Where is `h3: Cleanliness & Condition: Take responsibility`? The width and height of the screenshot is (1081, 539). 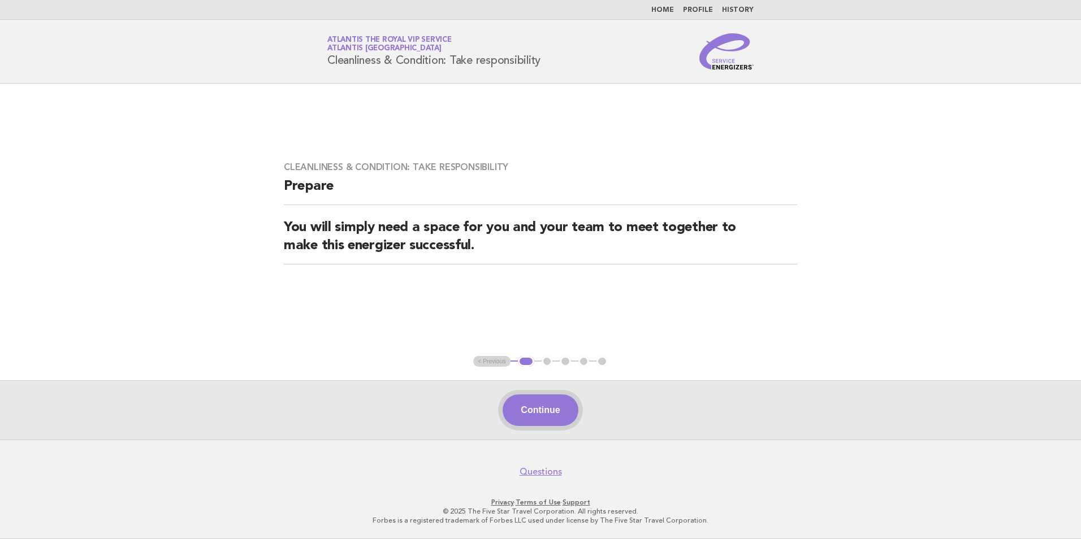 h3: Cleanliness & Condition: Take responsibility is located at coordinates (540, 167).